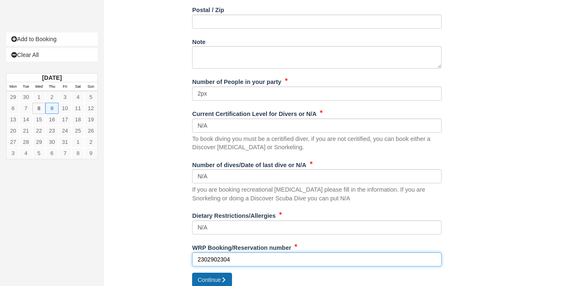 The height and width of the screenshot is (286, 568). Describe the element at coordinates (65, 142) in the screenshot. I see `a: 31` at that location.